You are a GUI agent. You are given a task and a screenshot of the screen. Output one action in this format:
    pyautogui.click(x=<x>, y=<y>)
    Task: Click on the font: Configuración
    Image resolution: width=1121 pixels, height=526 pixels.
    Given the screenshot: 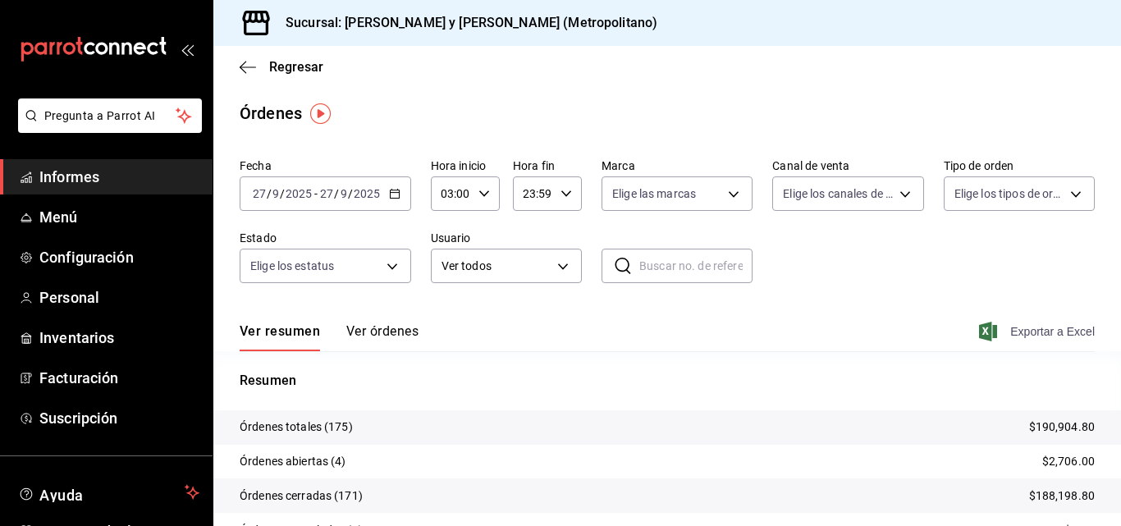 What is the action you would take?
    pyautogui.click(x=86, y=257)
    